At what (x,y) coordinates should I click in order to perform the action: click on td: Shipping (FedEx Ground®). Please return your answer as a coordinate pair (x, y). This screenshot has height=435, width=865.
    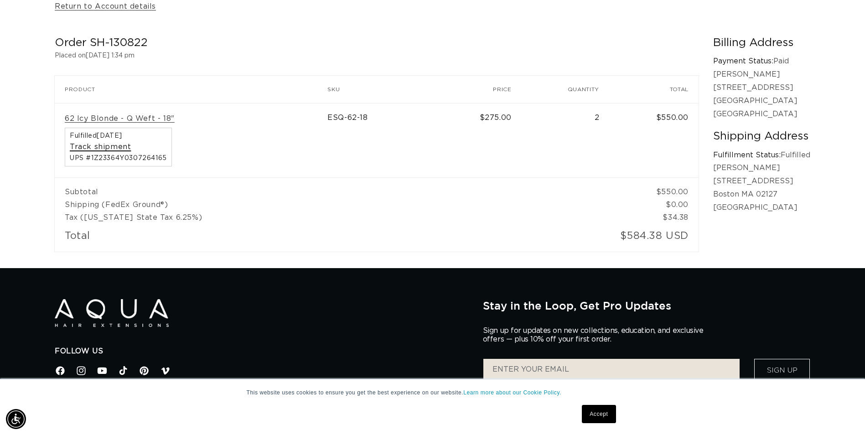
    Looking at the image, I should click on (332, 205).